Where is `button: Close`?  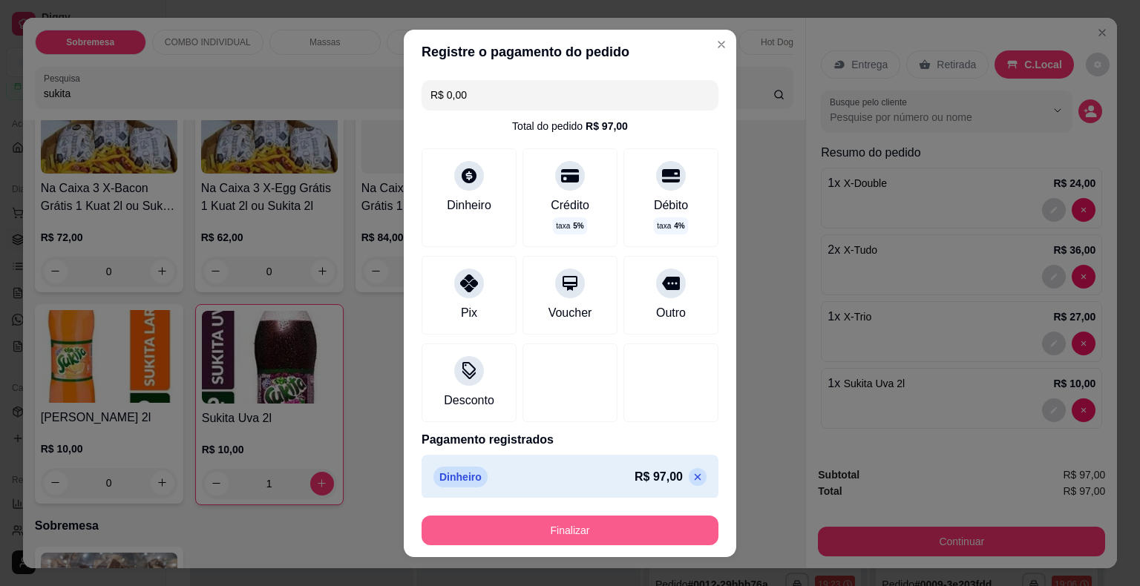
button: Close is located at coordinates (721, 45).